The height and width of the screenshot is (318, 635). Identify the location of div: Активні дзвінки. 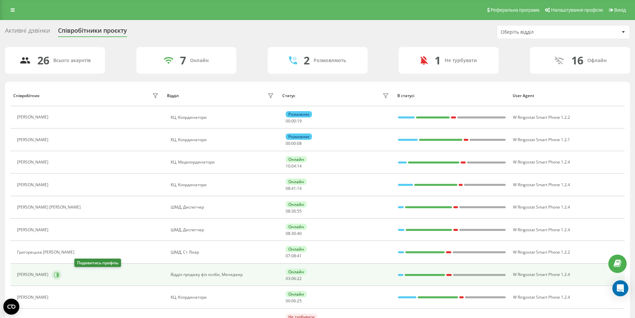
(27, 32).